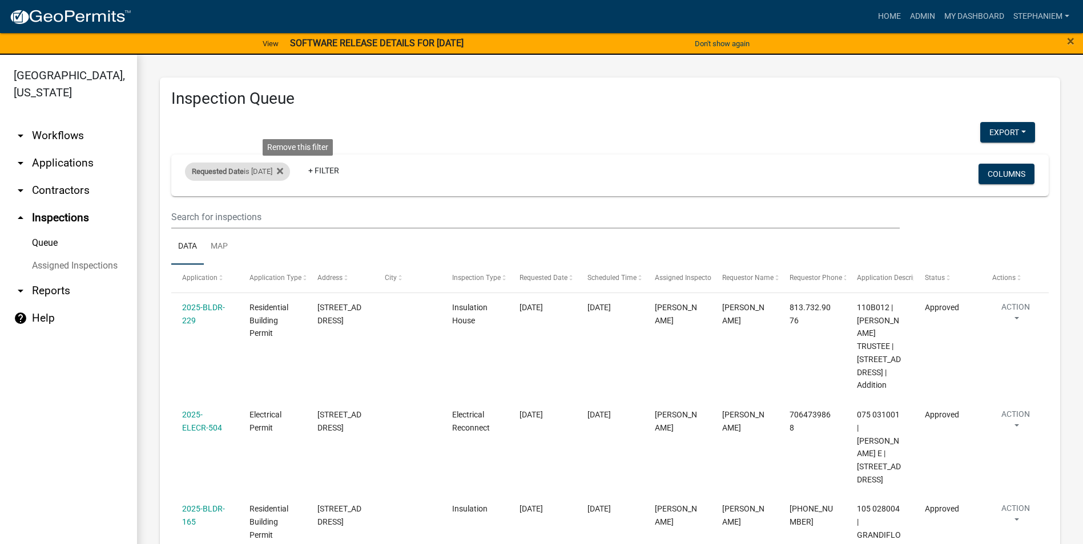 The width and height of the screenshot is (1083, 544). I want to click on datatable-header-cell: Requested Date, so click(542, 278).